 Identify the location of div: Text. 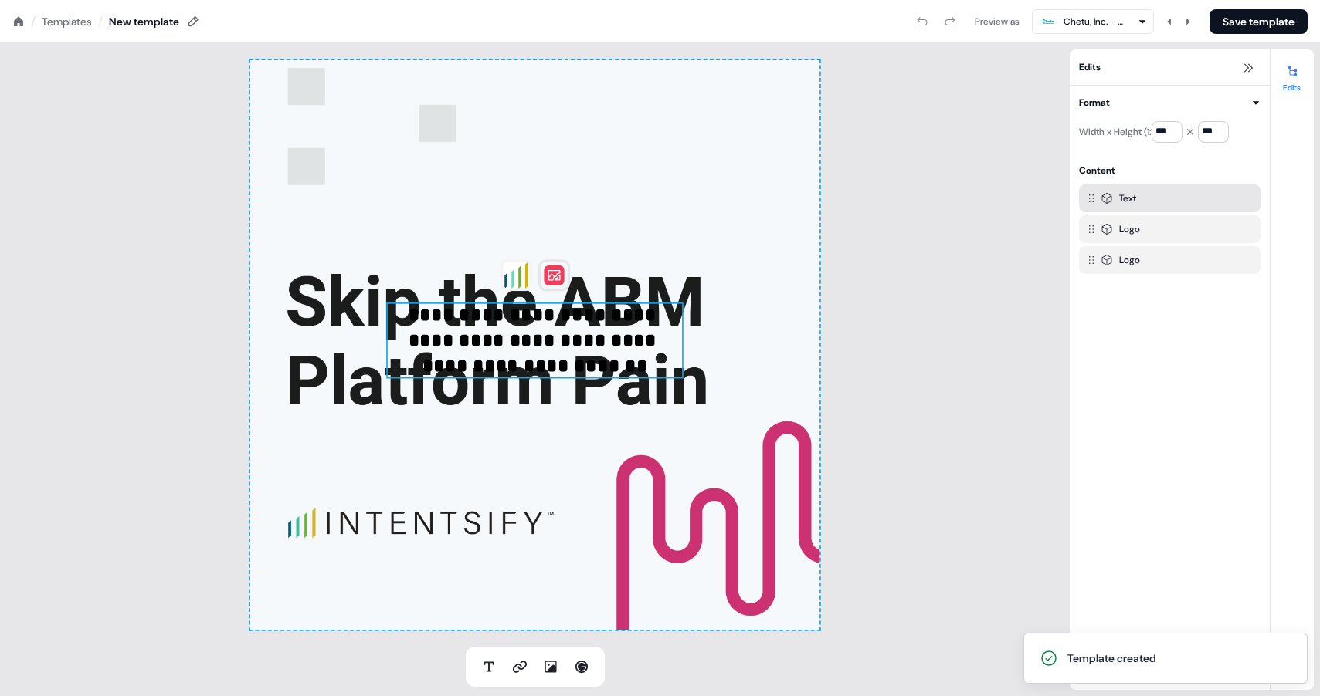
(1127, 198).